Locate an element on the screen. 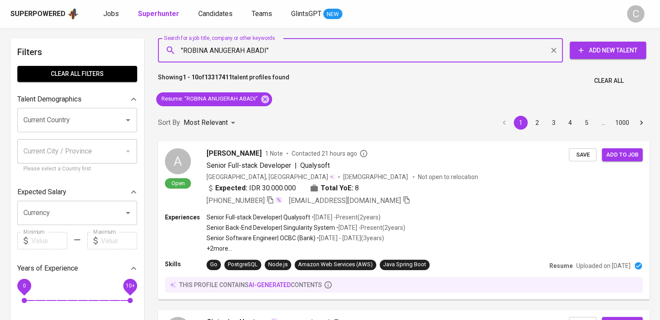 This screenshot has width=660, height=320. div: Resume: "ROBINA ANUGERAH ABADI" is located at coordinates (214, 99).